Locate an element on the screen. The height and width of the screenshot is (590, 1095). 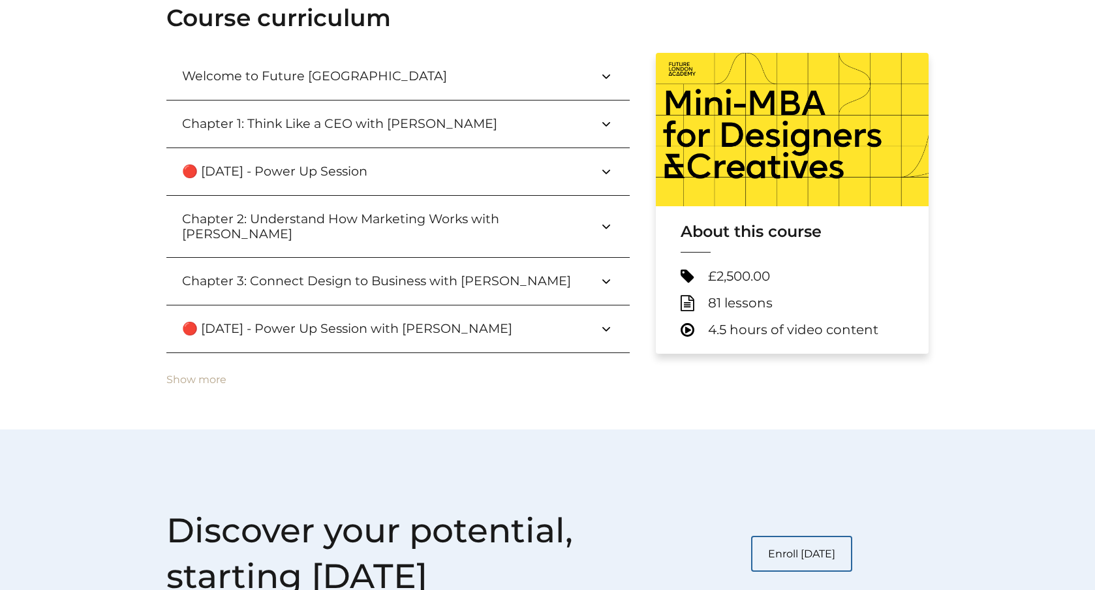
button: Show more is located at coordinates (196, 380).